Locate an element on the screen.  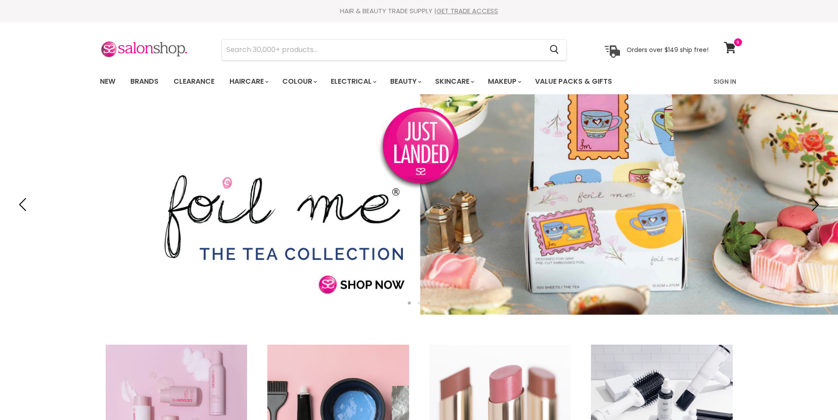
li: Page dot 2 is located at coordinates (419, 302).